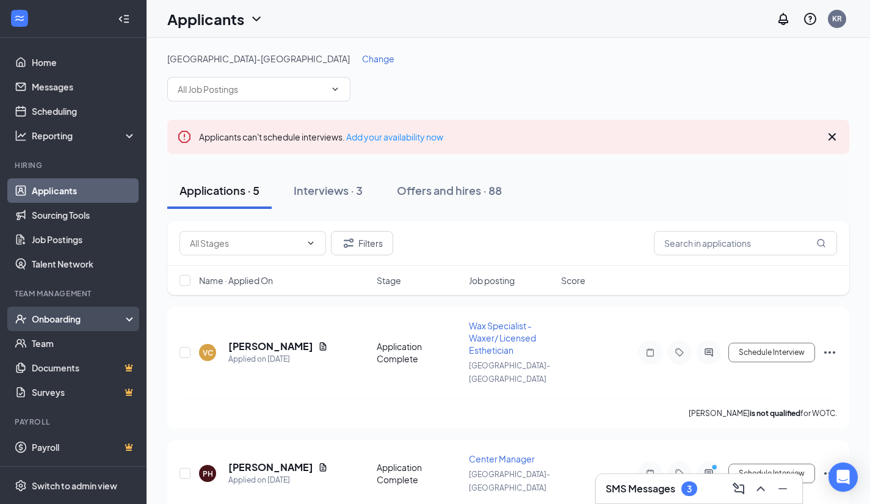 The image size is (870, 504). What do you see at coordinates (21, 485) in the screenshot?
I see `svg: Settings` at bounding box center [21, 485].